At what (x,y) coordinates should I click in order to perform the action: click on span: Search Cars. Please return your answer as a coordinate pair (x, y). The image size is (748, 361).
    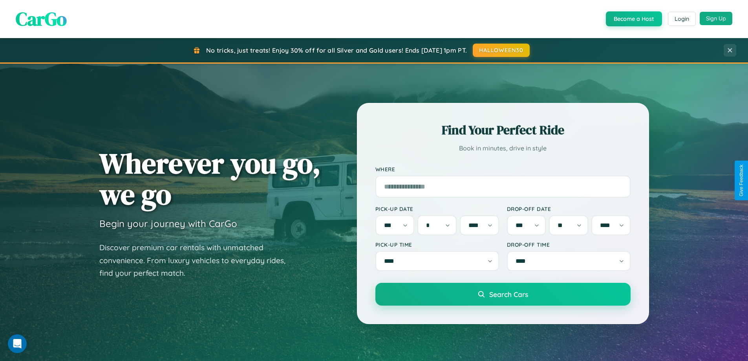
    Looking at the image, I should click on (509, 294).